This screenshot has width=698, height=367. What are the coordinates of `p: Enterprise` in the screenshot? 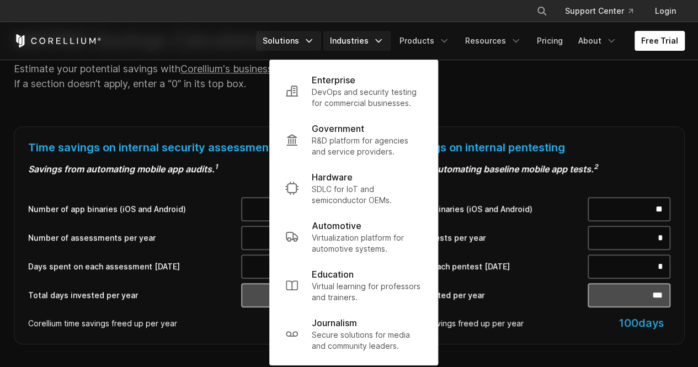 It's located at (333, 80).